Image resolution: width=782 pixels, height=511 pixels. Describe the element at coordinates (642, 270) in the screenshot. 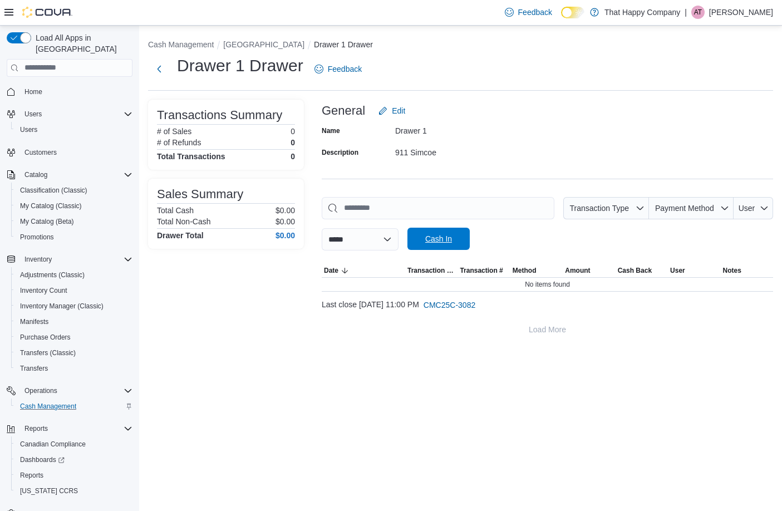

I see `button: Cash Back` at that location.